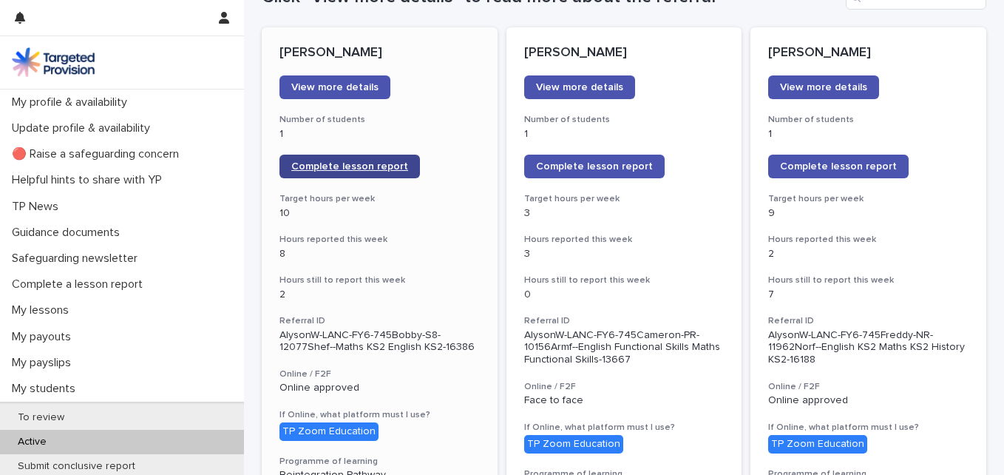  What do you see at coordinates (84, 128) in the screenshot?
I see `p: Update profile & availability` at bounding box center [84, 128].